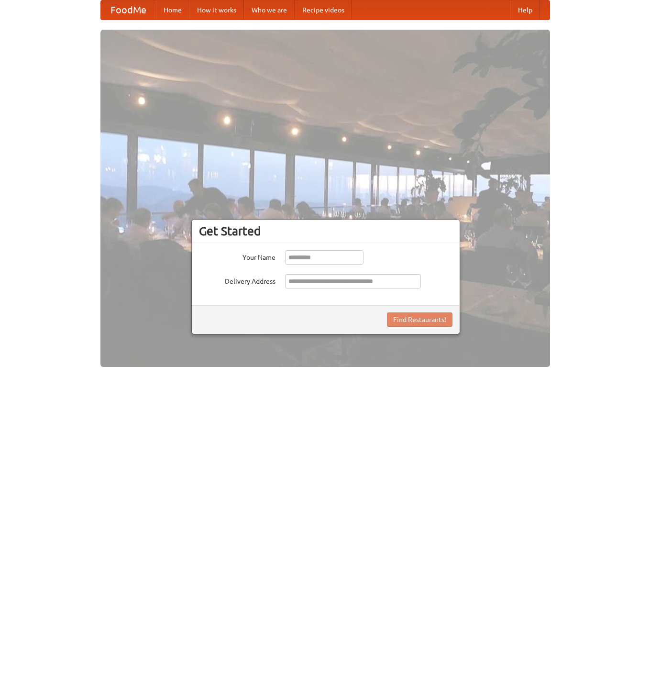 The height and width of the screenshot is (677, 650). I want to click on a: How it works, so click(217, 10).